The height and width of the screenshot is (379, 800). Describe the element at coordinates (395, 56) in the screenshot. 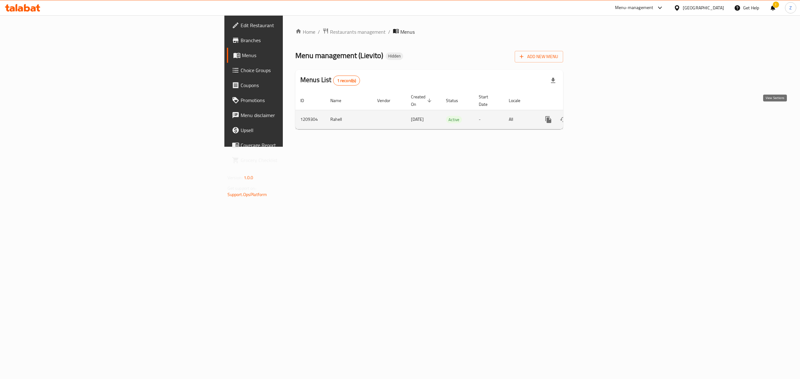

I see `div: Hidden` at that location.